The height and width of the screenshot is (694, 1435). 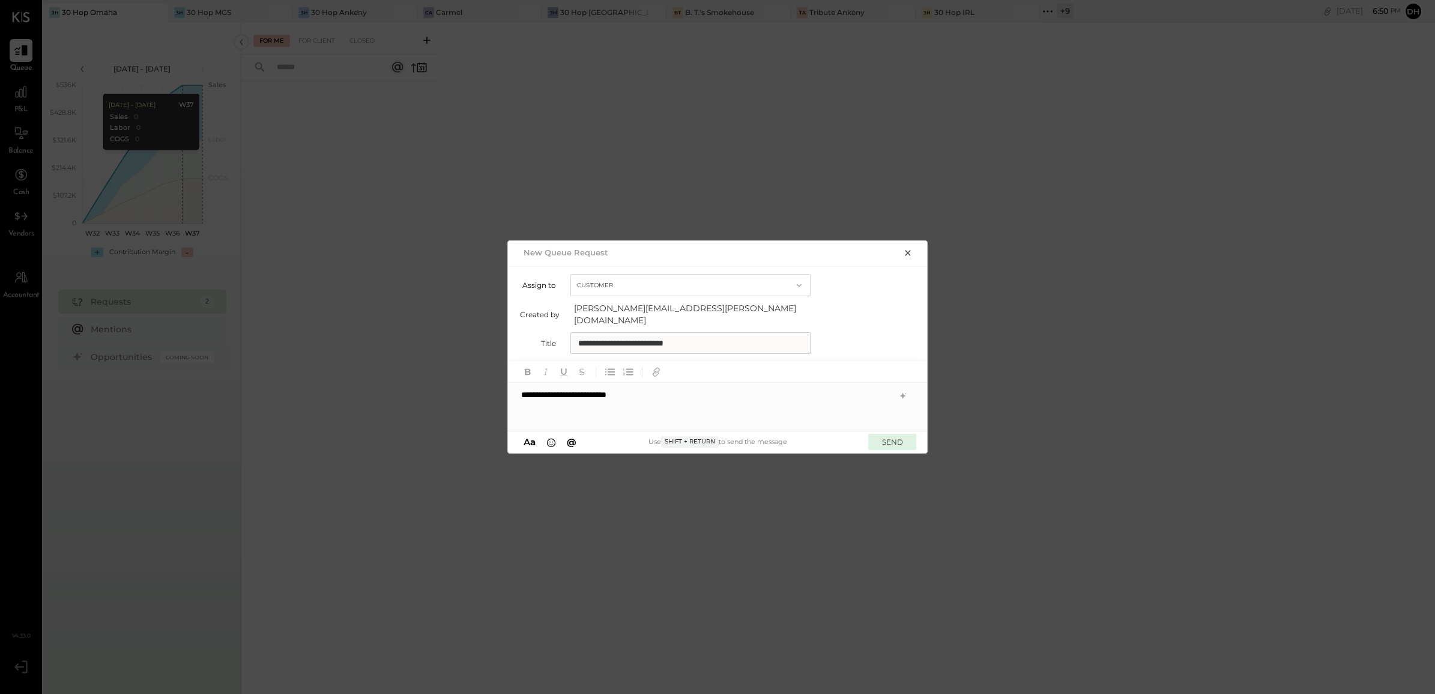 I want to click on button: Underline, so click(x=564, y=371).